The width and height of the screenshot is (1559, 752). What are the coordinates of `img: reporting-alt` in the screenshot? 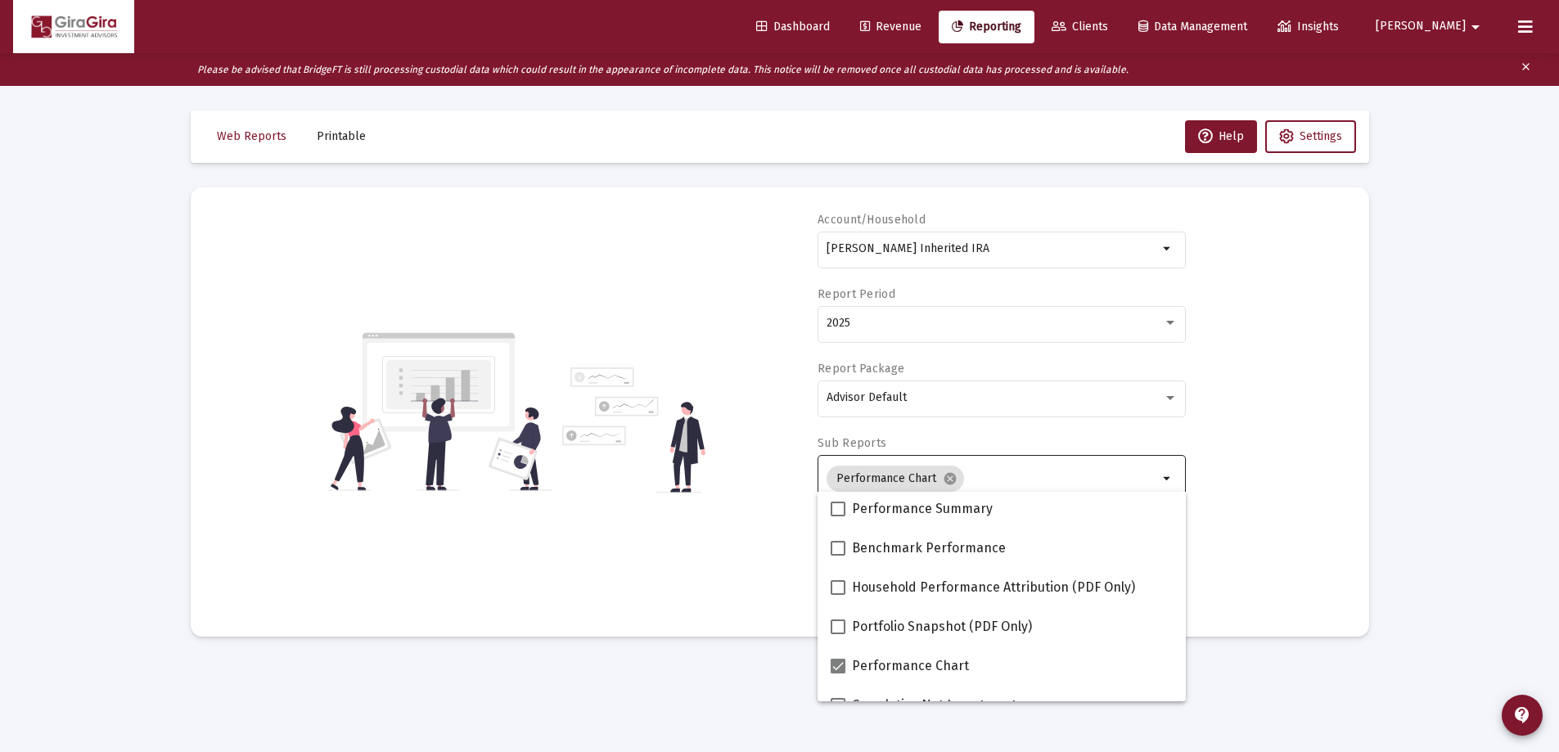 It's located at (633, 430).